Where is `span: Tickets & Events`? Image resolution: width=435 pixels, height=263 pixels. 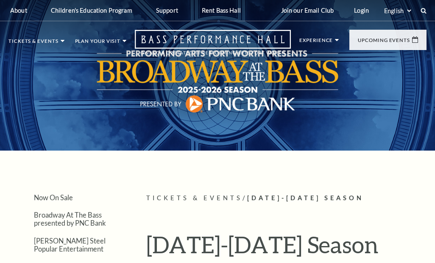 span: Tickets & Events is located at coordinates (194, 198).